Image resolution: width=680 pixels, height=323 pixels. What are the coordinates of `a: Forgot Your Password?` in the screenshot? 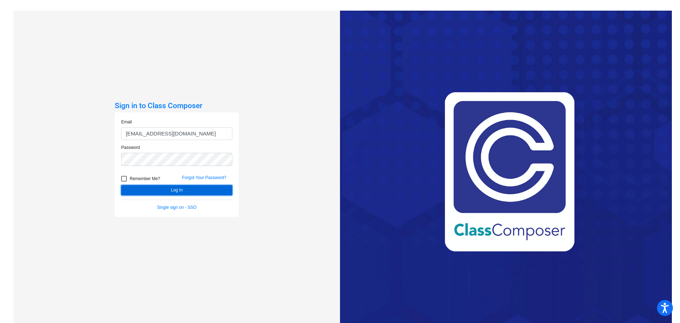 It's located at (204, 177).